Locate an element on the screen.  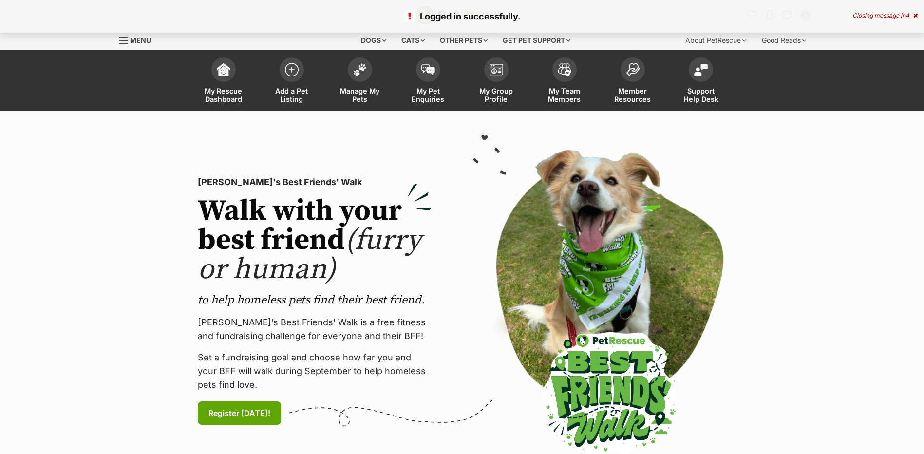
a: Add a Pet Listing is located at coordinates (292, 81).